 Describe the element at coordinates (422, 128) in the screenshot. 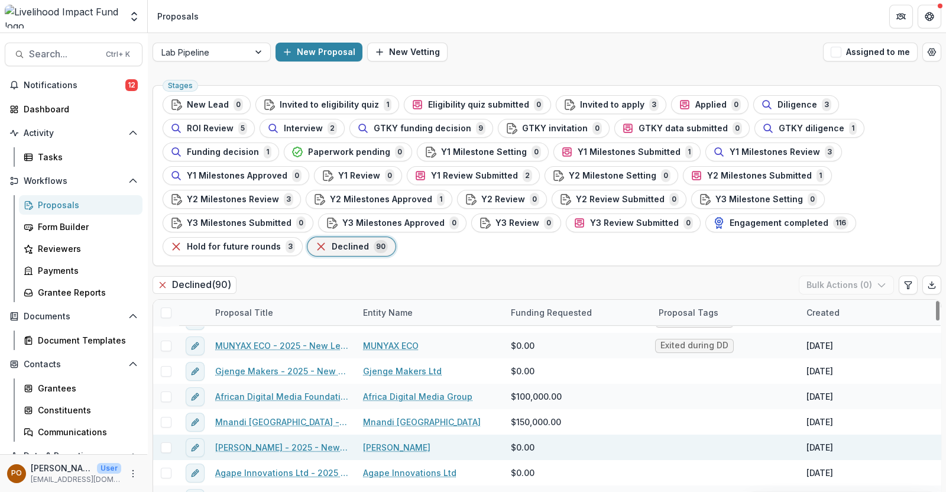

I see `span: GTKY funding decision` at that location.